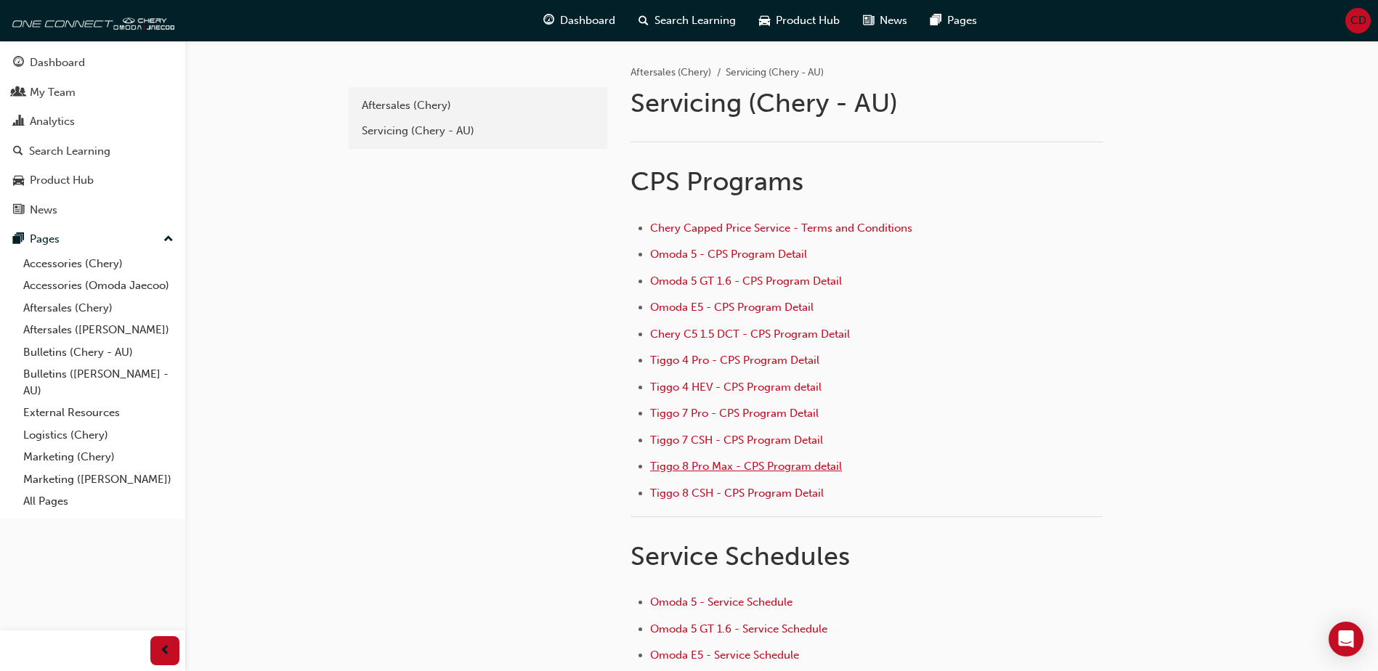 This screenshot has width=1378, height=671. What do you see at coordinates (52, 92) in the screenshot?
I see `div: My Team` at bounding box center [52, 92].